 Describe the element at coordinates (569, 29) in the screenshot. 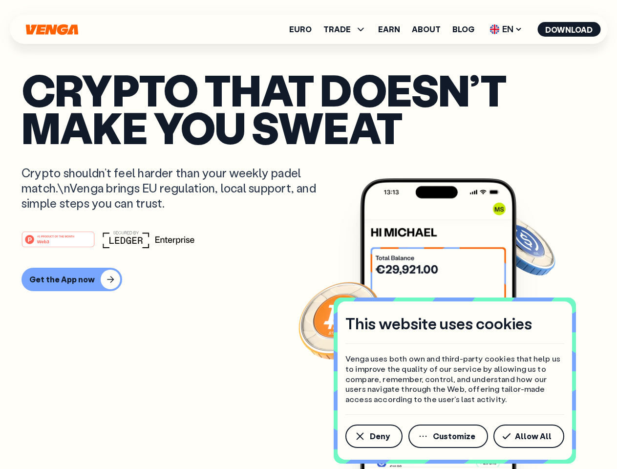

I see `button: Download` at that location.